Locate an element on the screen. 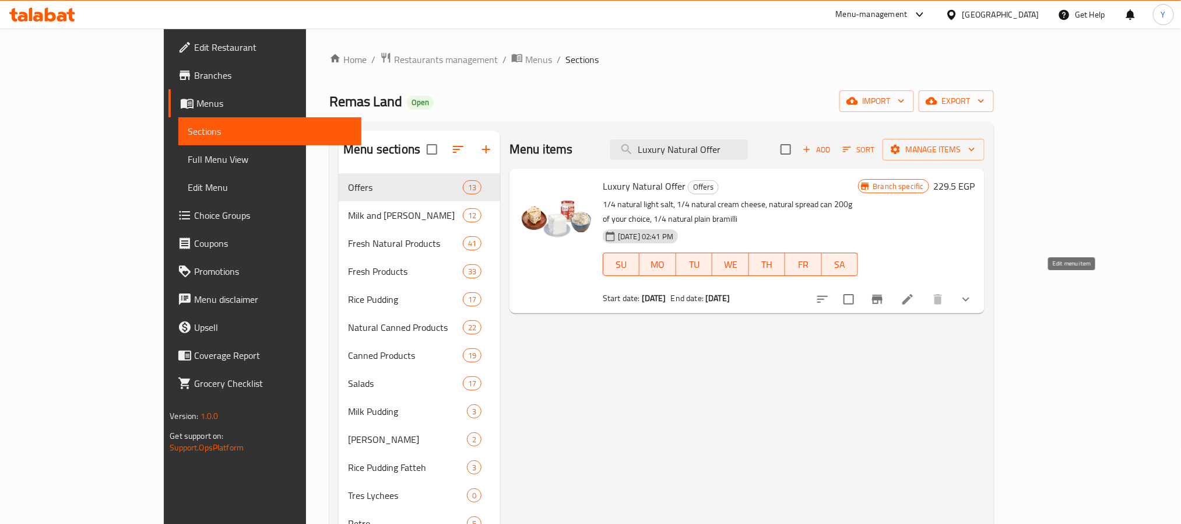  h2: Menu sections is located at coordinates (382, 149).